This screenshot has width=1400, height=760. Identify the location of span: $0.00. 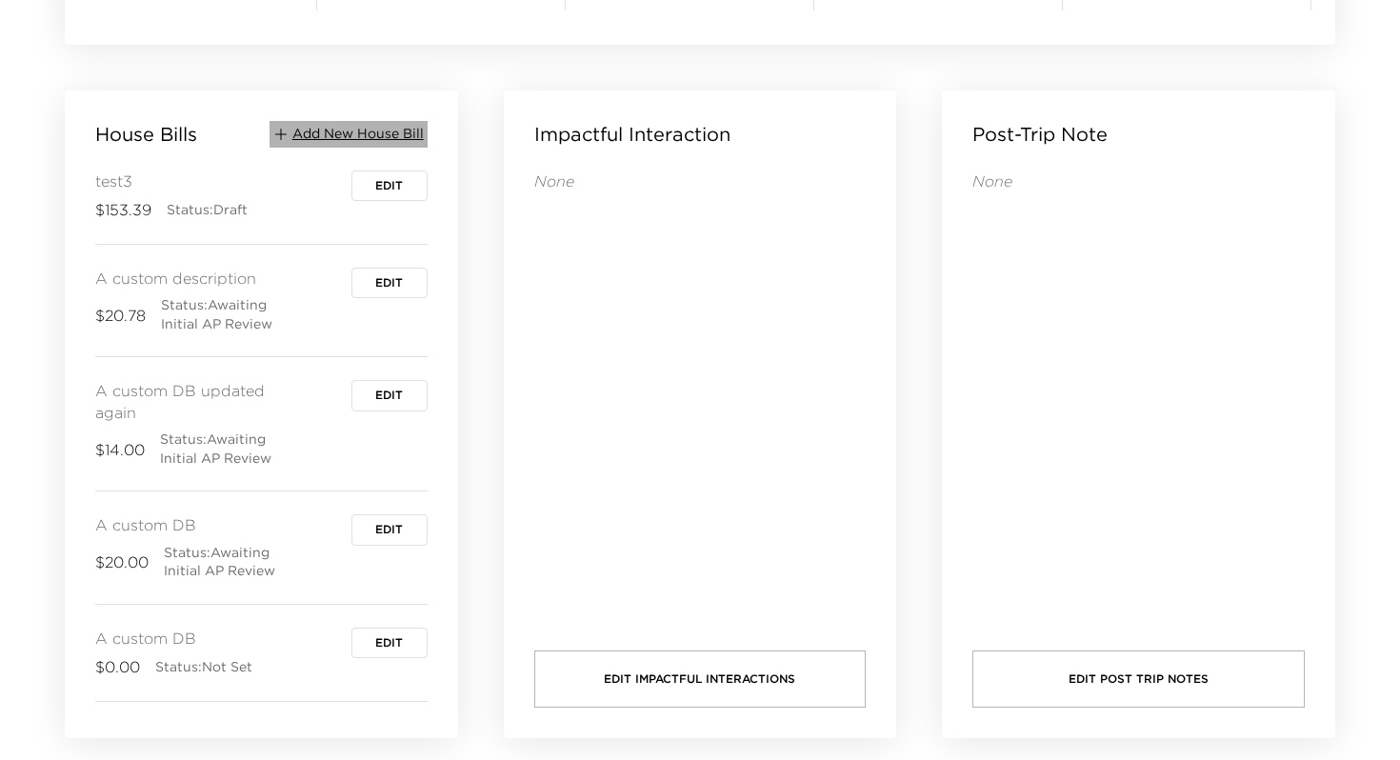
(117, 667).